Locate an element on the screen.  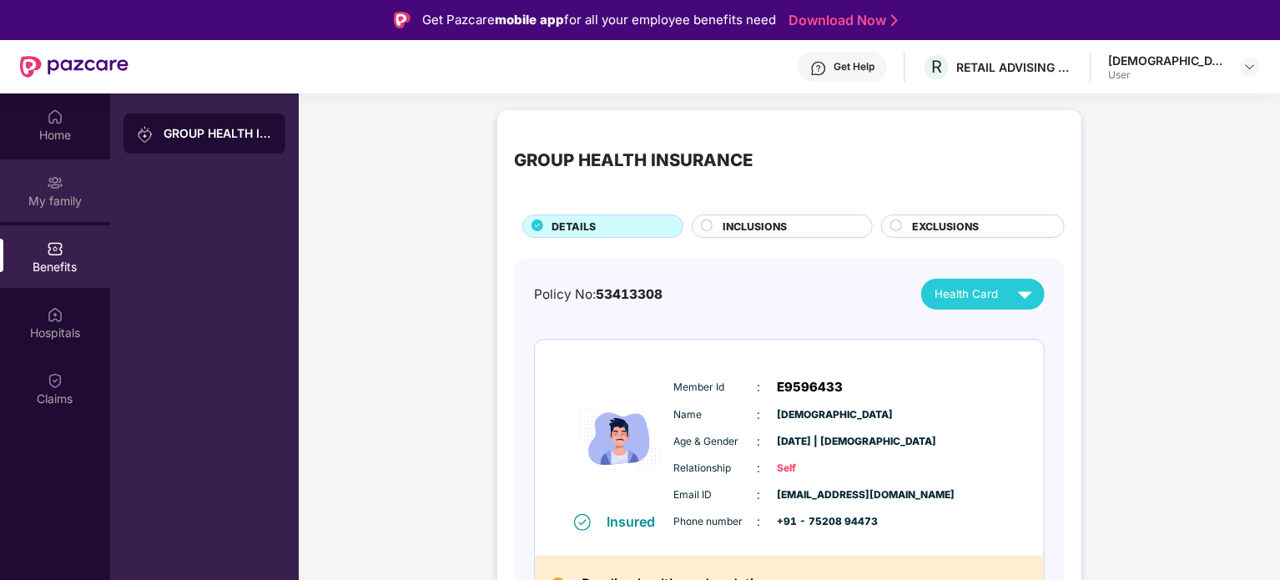
span: INCLUSIONS is located at coordinates (754, 226).